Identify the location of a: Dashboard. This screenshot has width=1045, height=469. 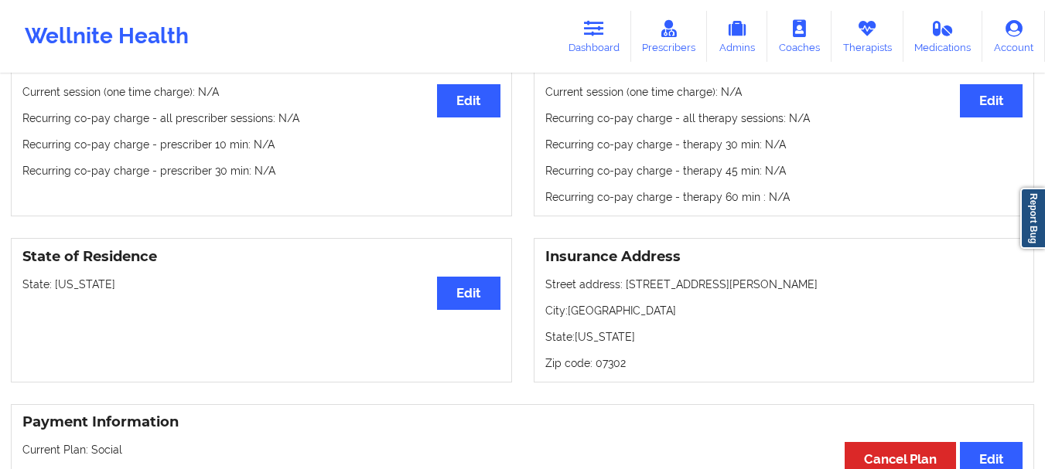
(594, 36).